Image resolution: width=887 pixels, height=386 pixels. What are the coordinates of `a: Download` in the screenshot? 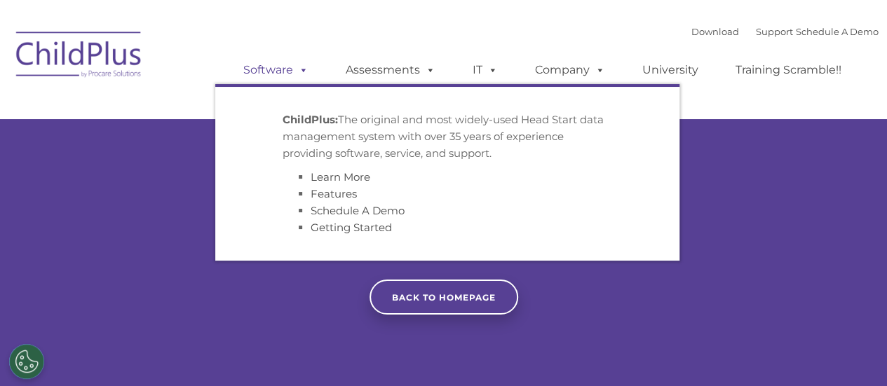 It's located at (715, 32).